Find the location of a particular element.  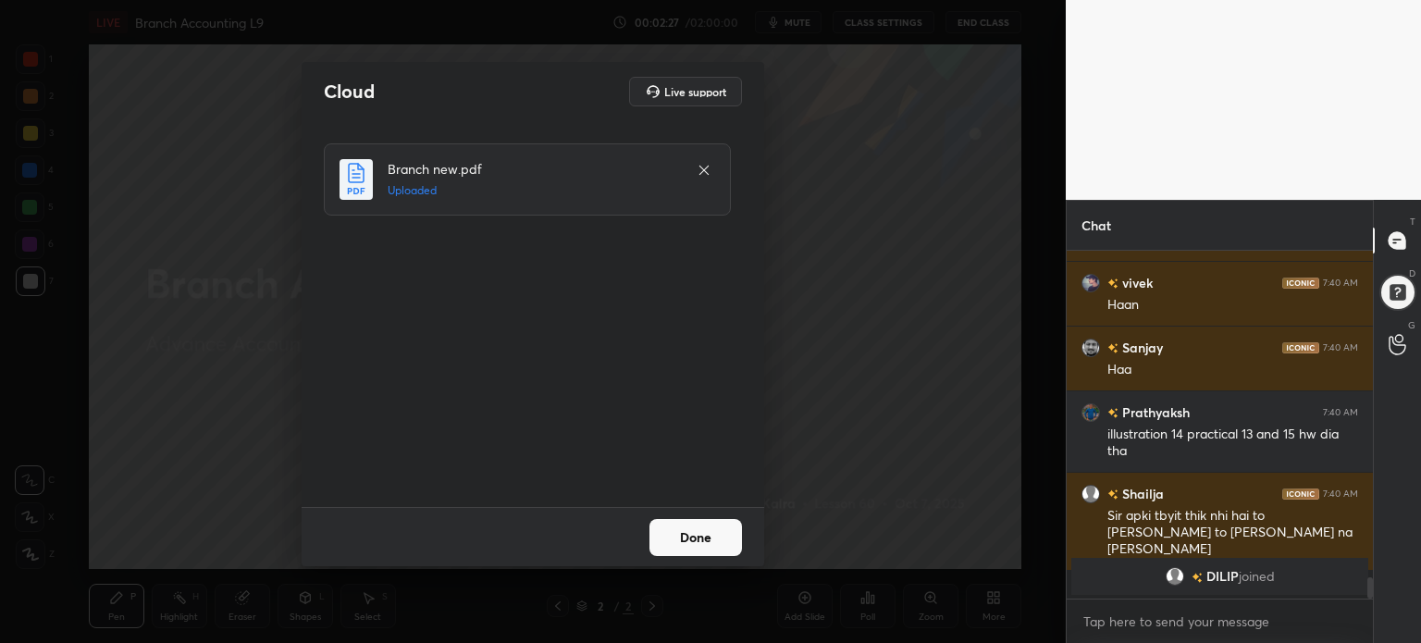

p: D is located at coordinates (1412, 273).